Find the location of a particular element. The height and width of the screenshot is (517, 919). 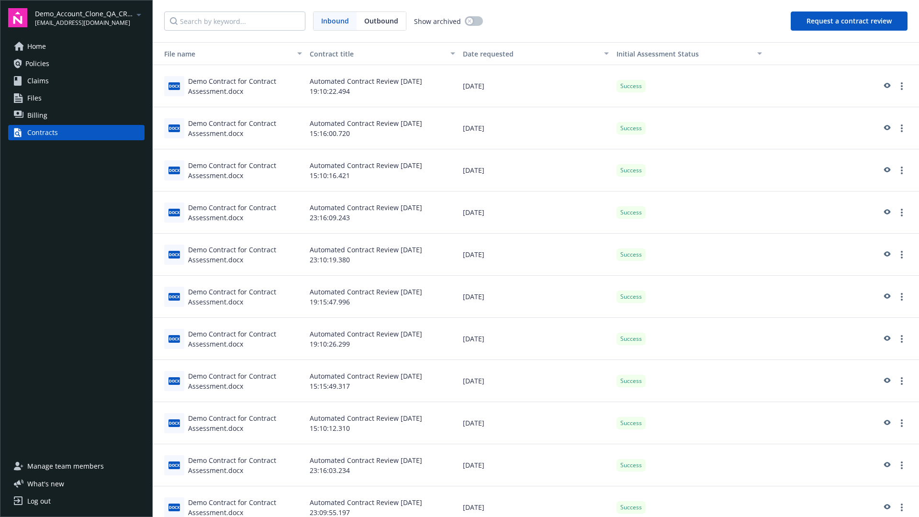

a: Contracts is located at coordinates (76, 133).